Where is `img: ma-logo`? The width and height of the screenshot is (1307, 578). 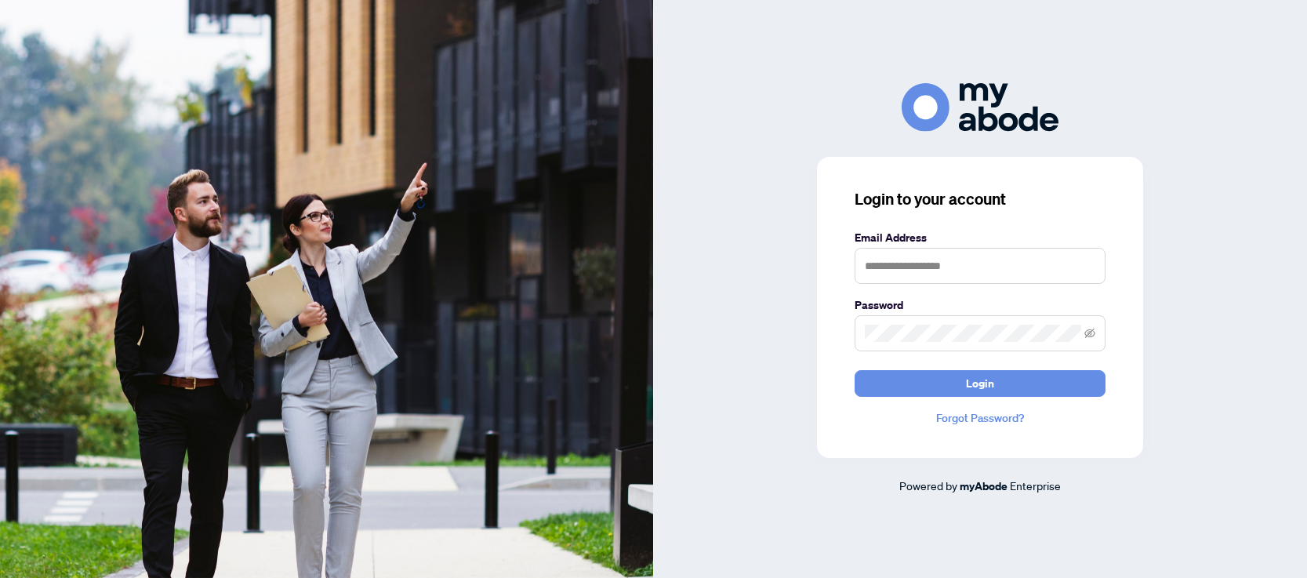 img: ma-logo is located at coordinates (980, 107).